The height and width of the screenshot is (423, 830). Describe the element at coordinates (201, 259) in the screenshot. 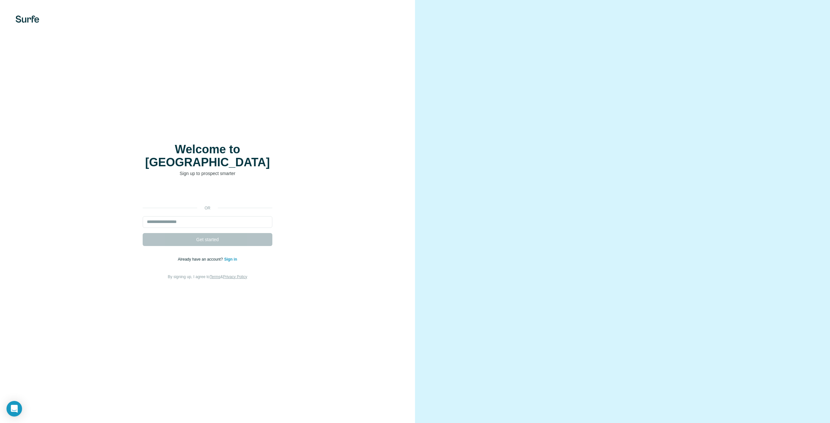

I see `span: Already have an account?` at that location.